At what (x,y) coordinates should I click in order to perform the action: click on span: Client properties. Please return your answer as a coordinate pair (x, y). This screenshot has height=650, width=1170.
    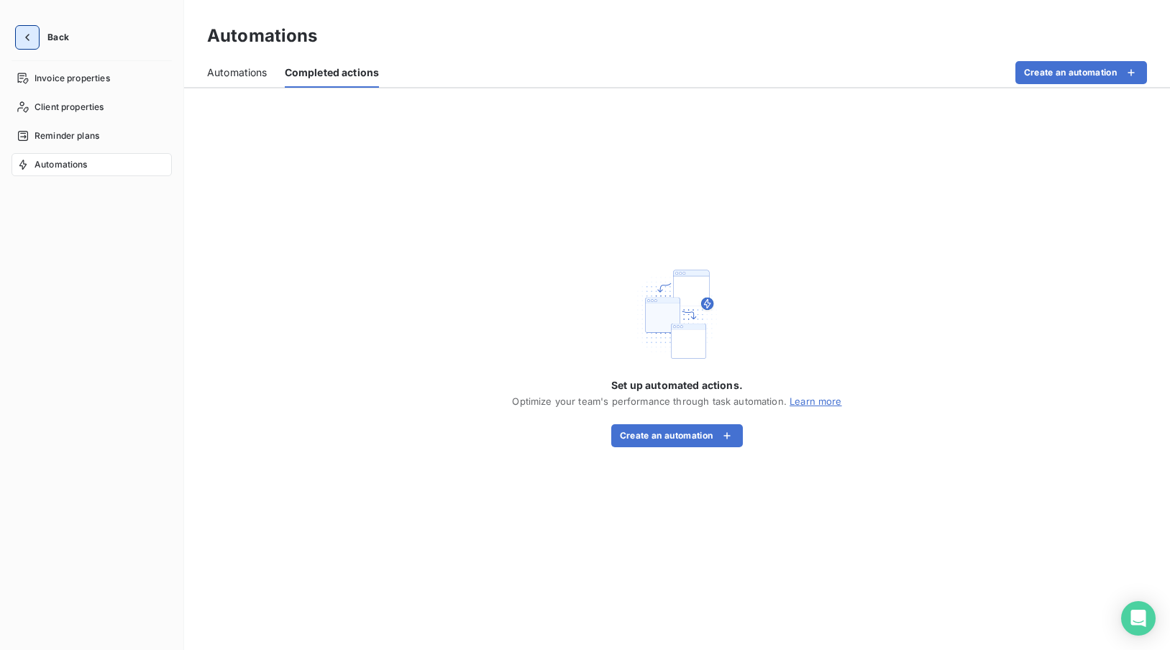
    Looking at the image, I should click on (69, 107).